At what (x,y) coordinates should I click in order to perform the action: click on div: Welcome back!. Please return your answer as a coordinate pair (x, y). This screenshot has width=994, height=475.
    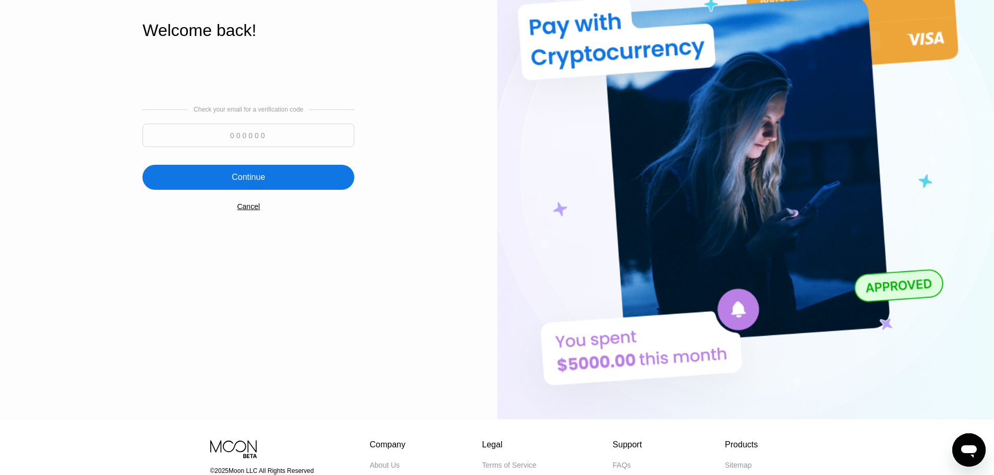
    Looking at the image, I should click on (248, 30).